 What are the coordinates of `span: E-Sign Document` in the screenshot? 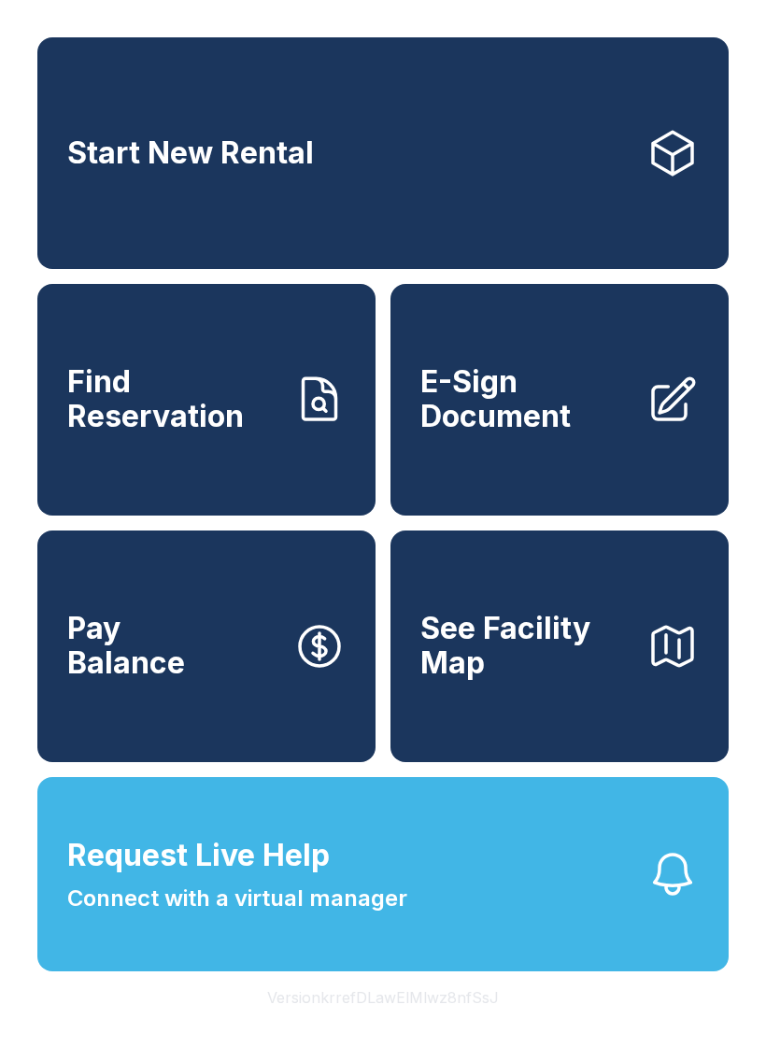 It's located at (526, 399).